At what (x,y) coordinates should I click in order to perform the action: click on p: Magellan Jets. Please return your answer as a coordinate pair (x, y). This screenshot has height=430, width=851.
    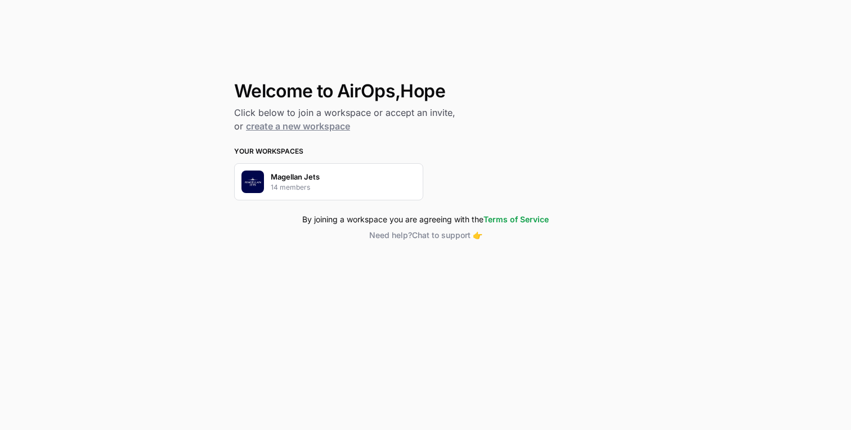
    Looking at the image, I should click on (295, 177).